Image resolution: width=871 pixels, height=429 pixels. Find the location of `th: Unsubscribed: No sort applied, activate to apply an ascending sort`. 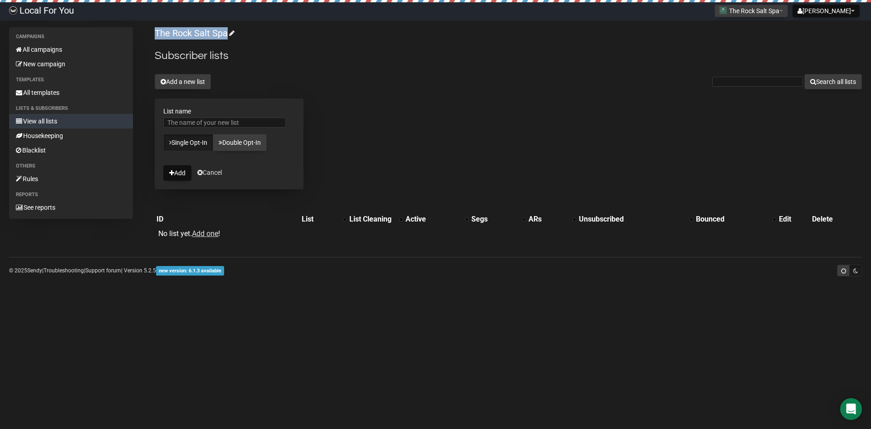

th: Unsubscribed: No sort applied, activate to apply an ascending sort is located at coordinates (635, 219).